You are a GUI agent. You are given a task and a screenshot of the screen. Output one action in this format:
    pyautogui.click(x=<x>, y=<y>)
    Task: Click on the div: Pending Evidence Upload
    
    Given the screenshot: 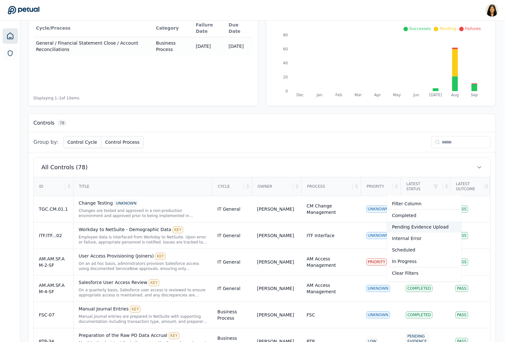 What is the action you would take?
    pyautogui.click(x=425, y=227)
    